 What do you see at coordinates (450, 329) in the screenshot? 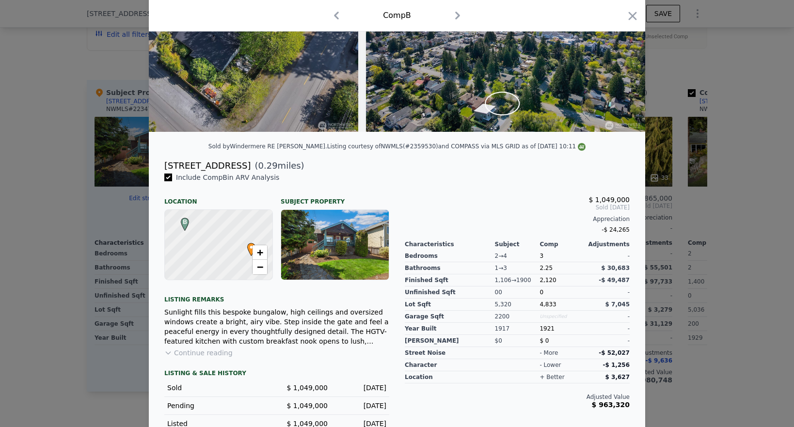
I see `div: Year Built` at bounding box center [450, 329].